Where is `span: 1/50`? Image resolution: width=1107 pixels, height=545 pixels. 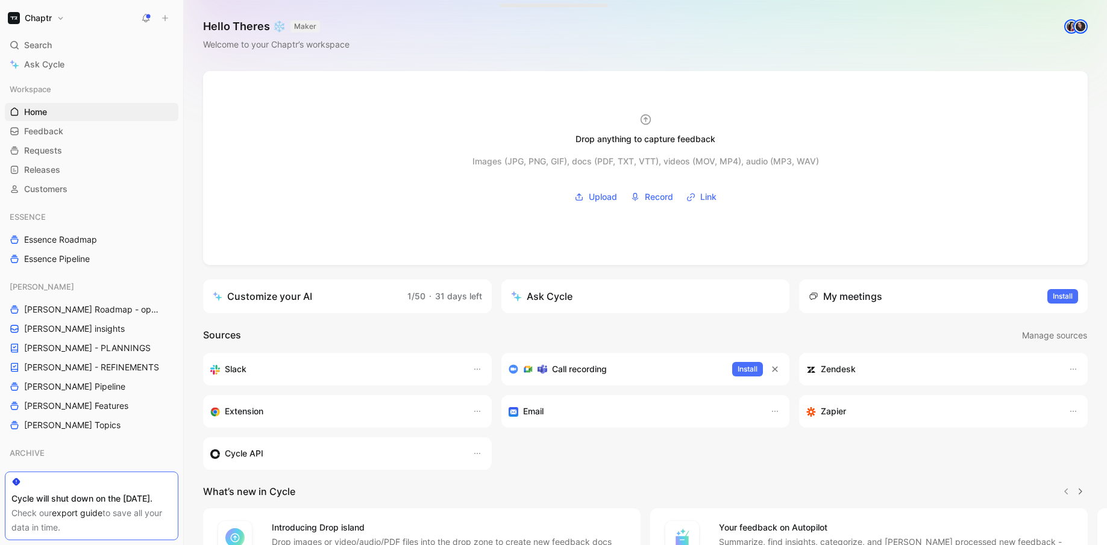
span: 1/50 is located at coordinates (416, 296).